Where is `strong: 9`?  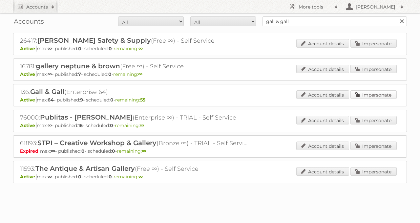 strong: 9 is located at coordinates (81, 100).